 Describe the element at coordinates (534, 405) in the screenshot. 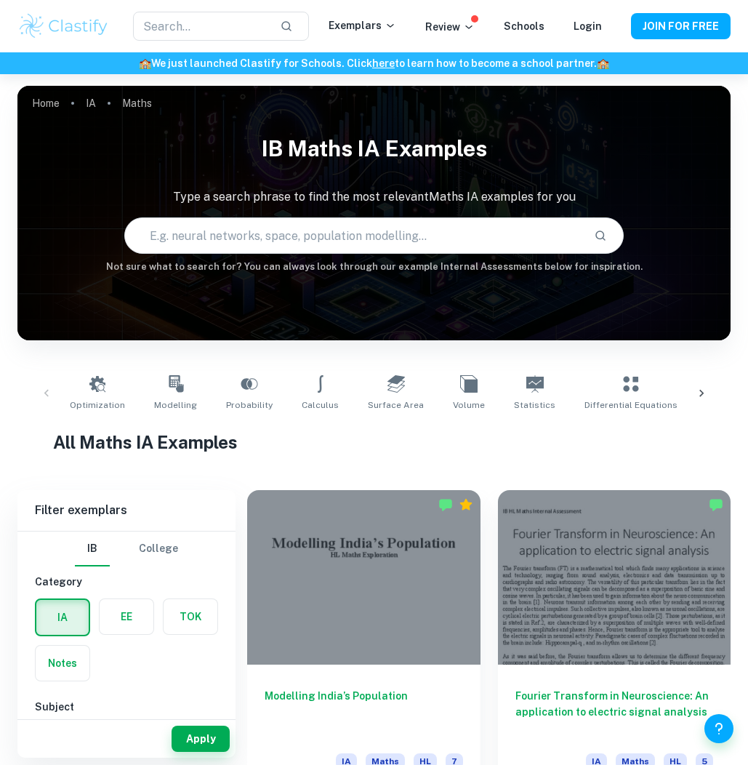

I see `span: Statistics` at that location.